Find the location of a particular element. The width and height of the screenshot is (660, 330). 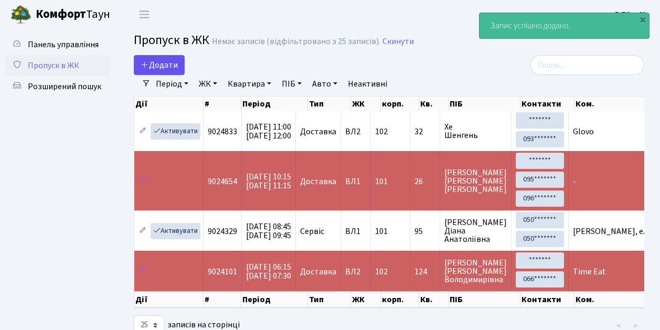

span: Хе Шенгень is located at coordinates (475, 131).